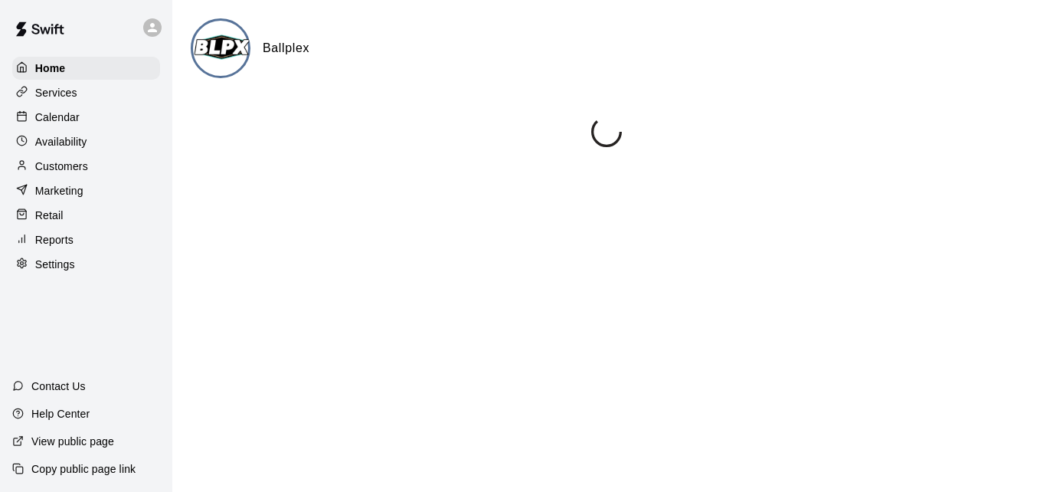  I want to click on p: Calendar, so click(57, 117).